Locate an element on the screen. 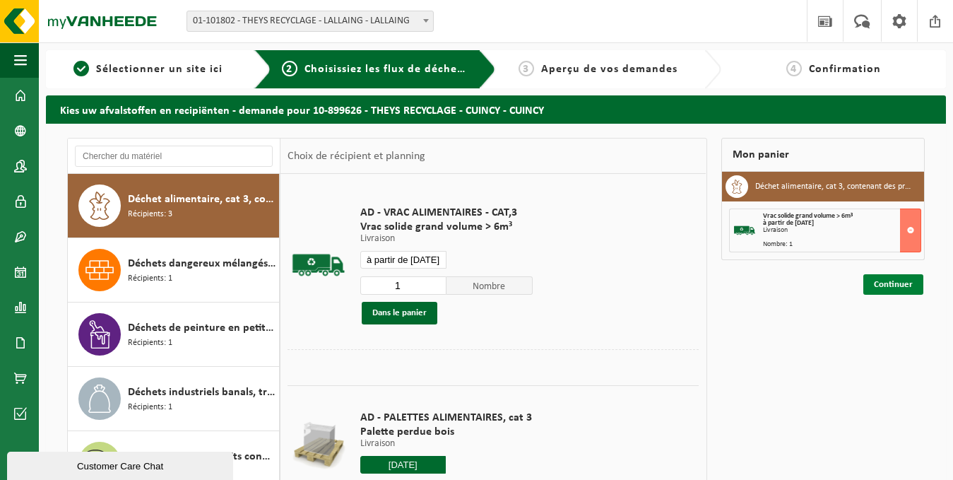 The image size is (953, 480). span: AD - VRAC ALIMENTAIRES - CAT,3 is located at coordinates (447, 213).